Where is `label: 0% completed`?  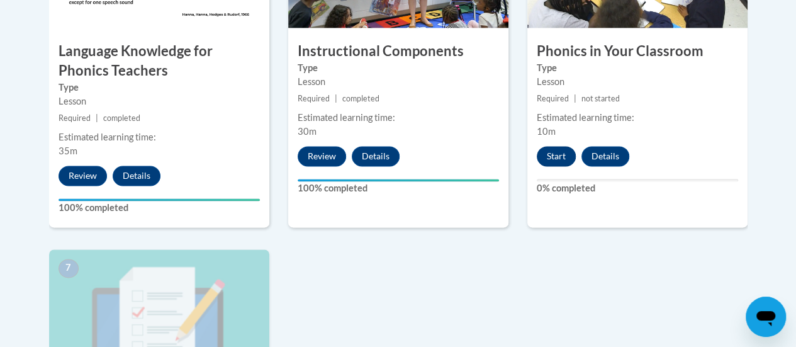
label: 0% completed is located at coordinates (638, 188).